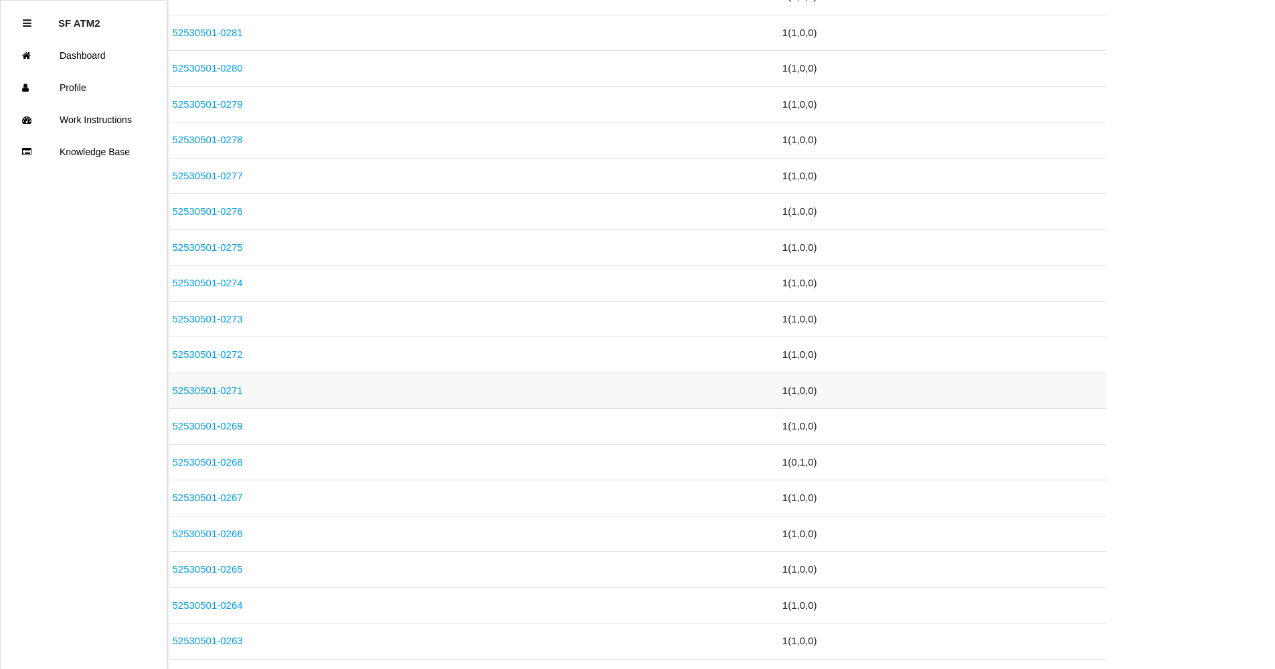 Image resolution: width=1275 pixels, height=669 pixels. Describe the element at coordinates (207, 569) in the screenshot. I see `a: 52530501-0265` at that location.